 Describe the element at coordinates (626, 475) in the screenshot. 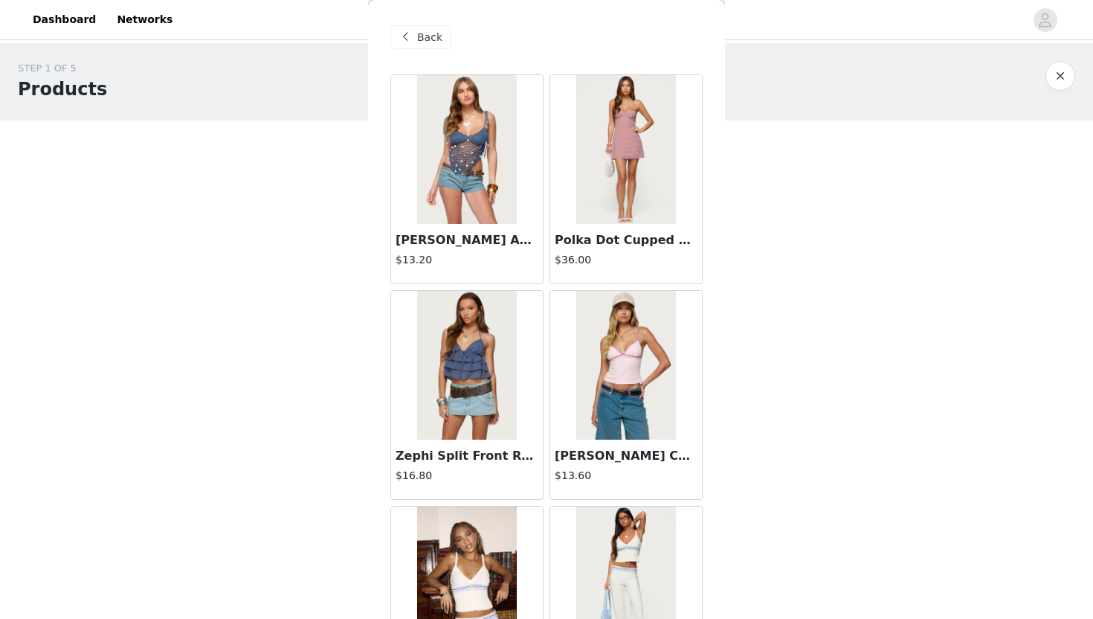

I see `h4: $13.60` at that location.